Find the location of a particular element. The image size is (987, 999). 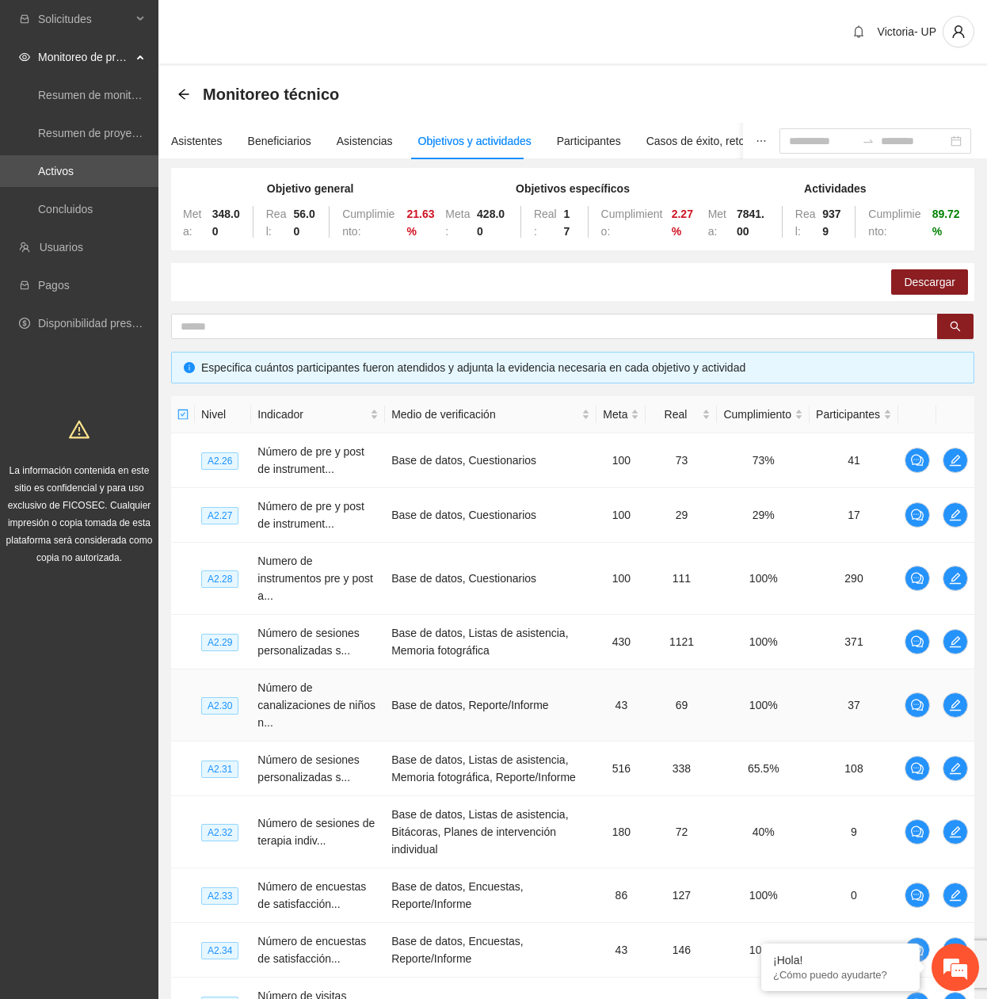

div: Participantes is located at coordinates (588, 141).